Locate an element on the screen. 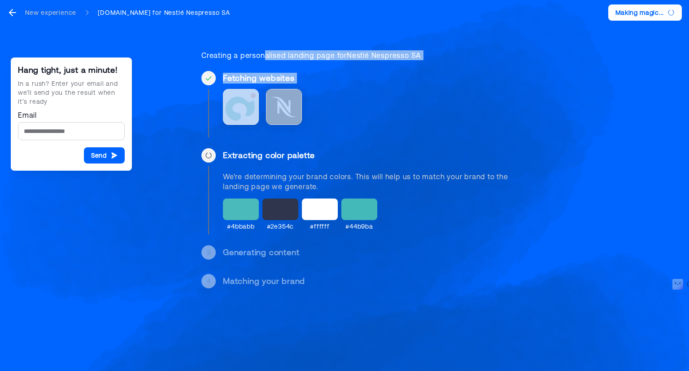 This screenshot has width=689, height=371. div: 4 is located at coordinates (209, 281).